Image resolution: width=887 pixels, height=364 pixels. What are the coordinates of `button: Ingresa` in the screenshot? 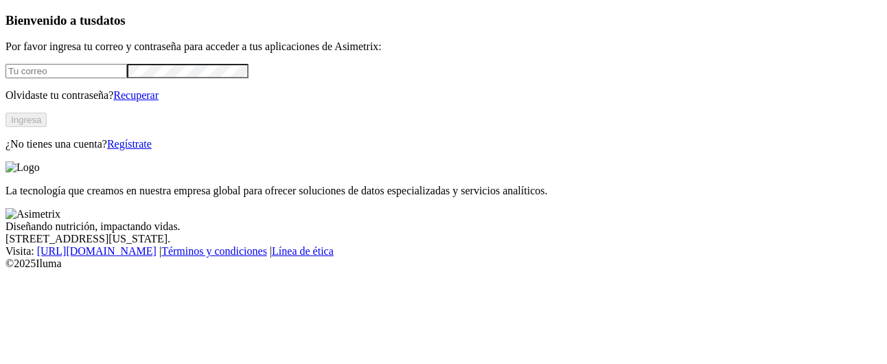 It's located at (26, 119).